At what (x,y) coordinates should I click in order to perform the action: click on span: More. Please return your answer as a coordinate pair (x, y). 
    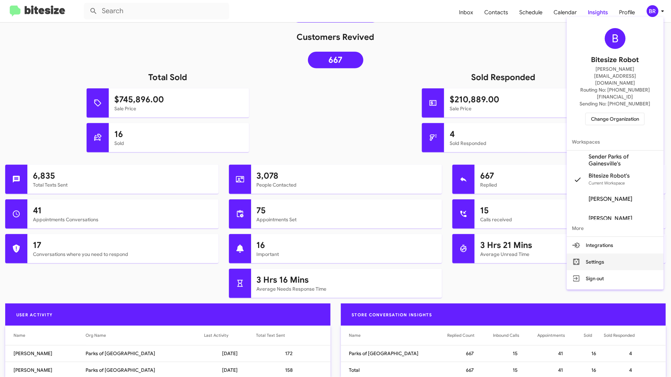
    Looking at the image, I should click on (615, 228).